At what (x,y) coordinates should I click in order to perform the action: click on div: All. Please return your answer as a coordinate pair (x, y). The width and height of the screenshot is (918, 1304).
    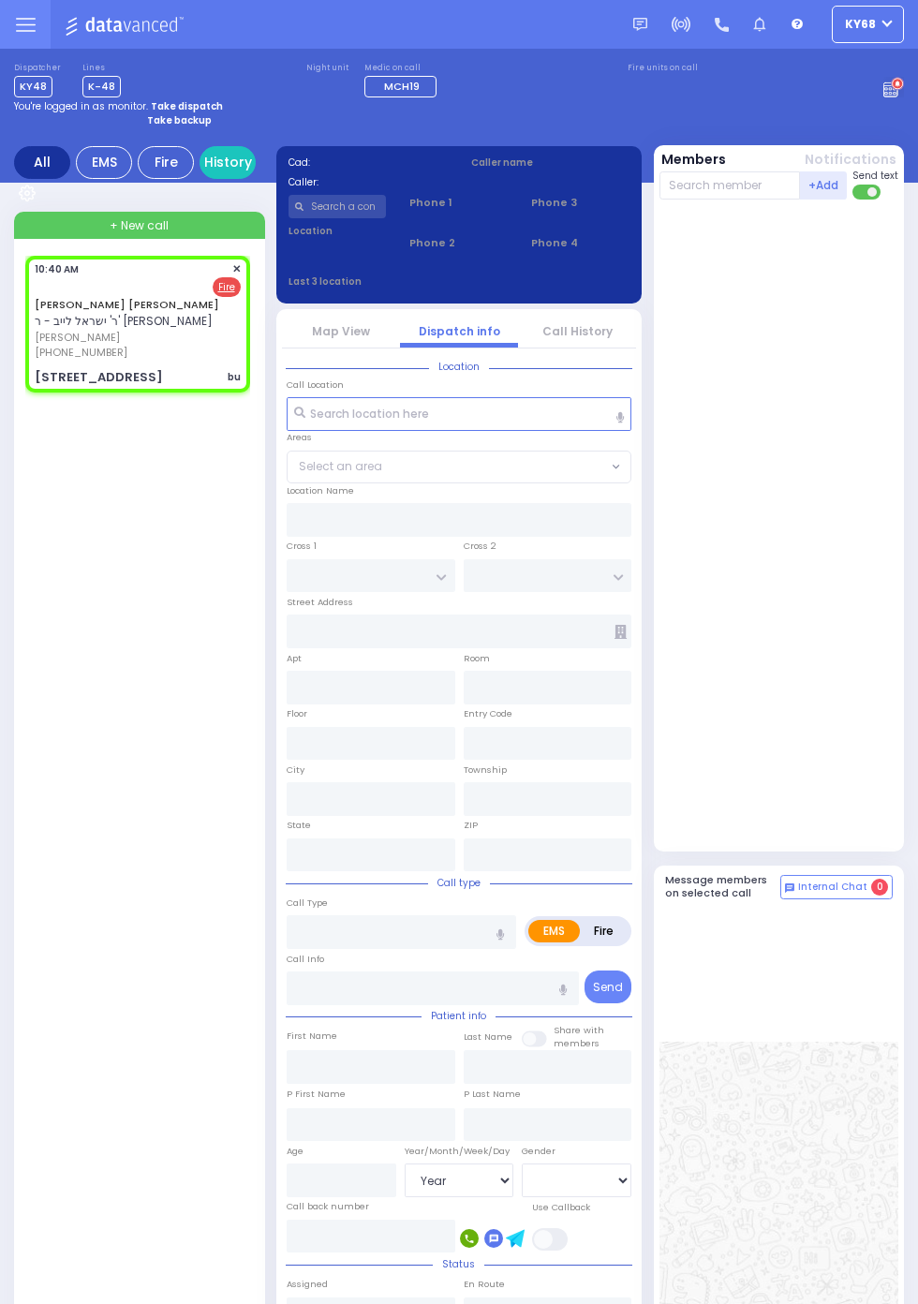
    Looking at the image, I should click on (42, 162).